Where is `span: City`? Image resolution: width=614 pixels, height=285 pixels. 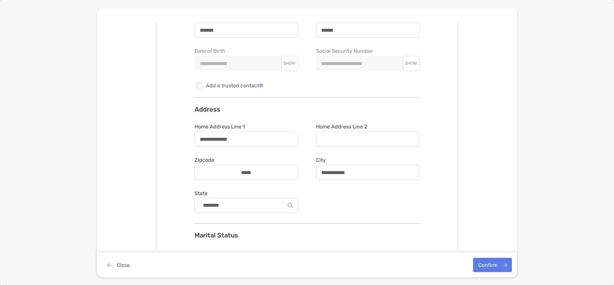
span: City is located at coordinates (368, 160).